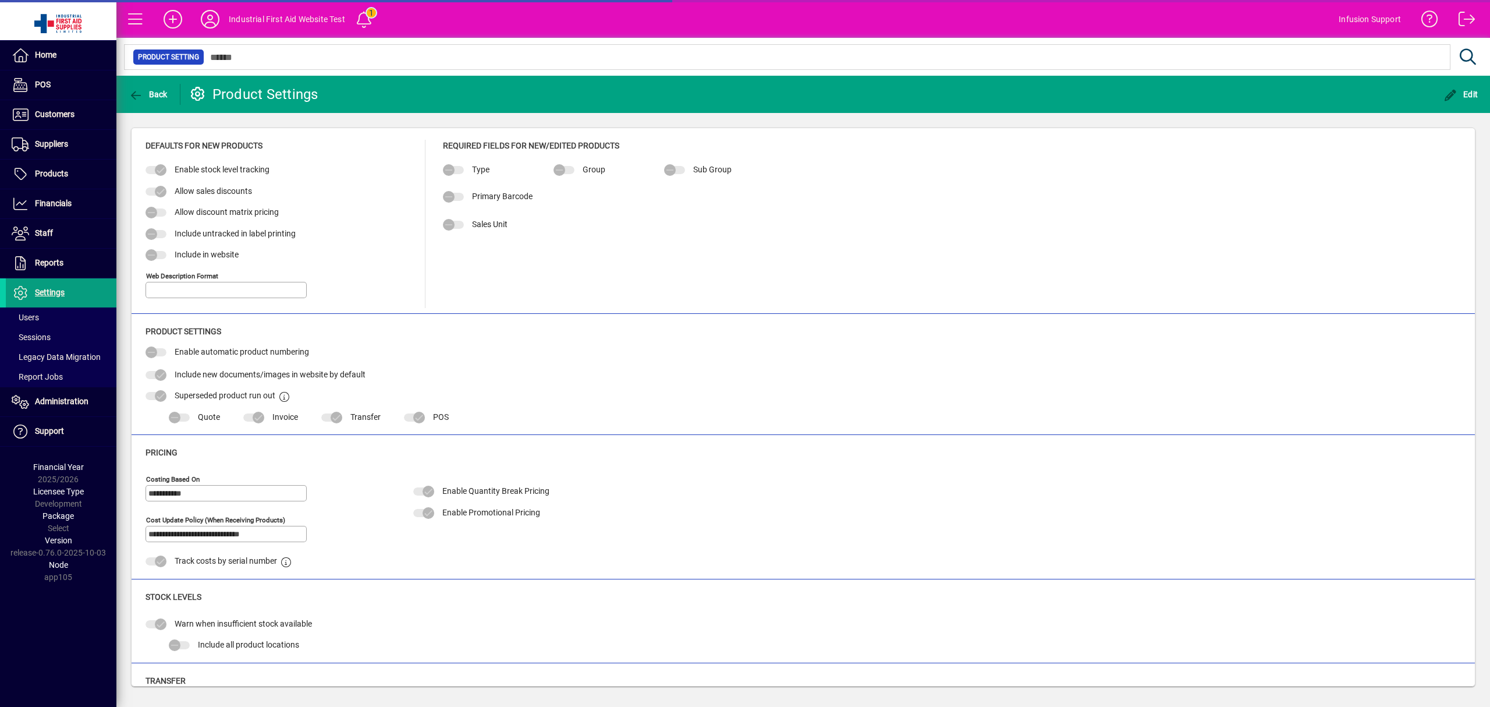 The image size is (1490, 707). What do you see at coordinates (53, 203) in the screenshot?
I see `span: Financials` at bounding box center [53, 203].